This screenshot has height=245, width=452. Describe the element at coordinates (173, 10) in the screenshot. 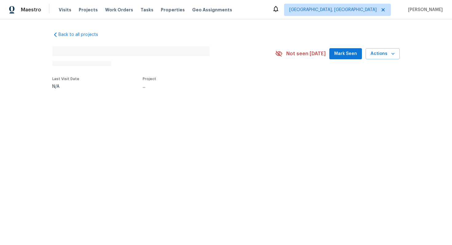

I see `span: Properties` at that location.